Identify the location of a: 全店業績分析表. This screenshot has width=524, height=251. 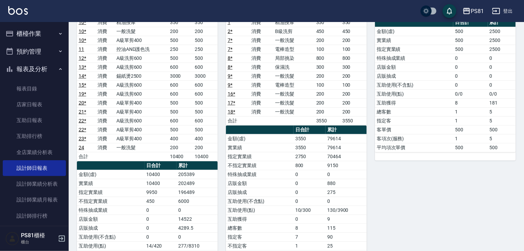
(34, 152).